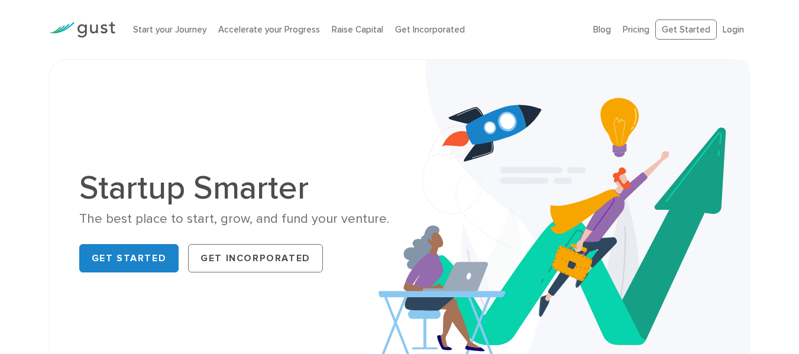 Image resolution: width=799 pixels, height=354 pixels. I want to click on h1: Startup Smarter, so click(235, 188).